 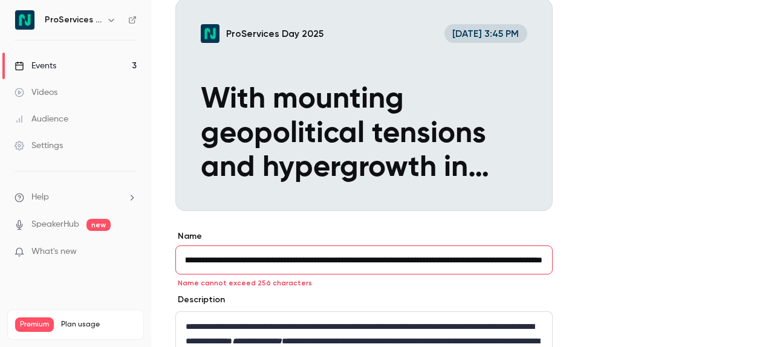 What do you see at coordinates (73, 20) in the screenshot?
I see `h6: ProServices Day 2025` at bounding box center [73, 20].